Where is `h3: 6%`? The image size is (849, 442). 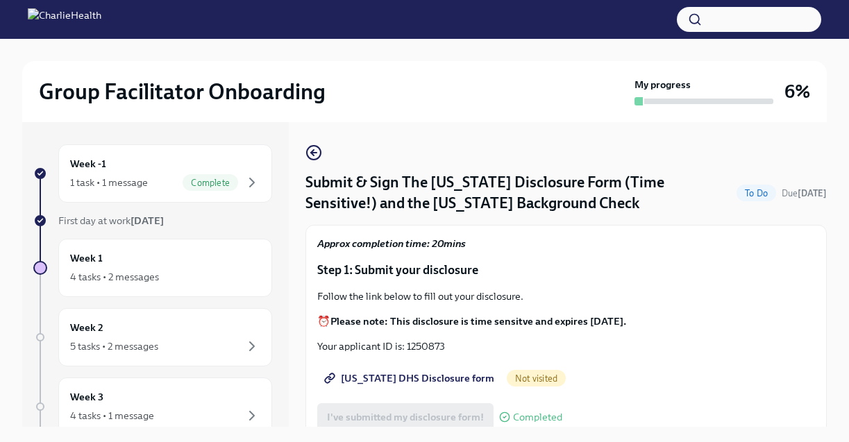
h3: 6% is located at coordinates (797, 92).